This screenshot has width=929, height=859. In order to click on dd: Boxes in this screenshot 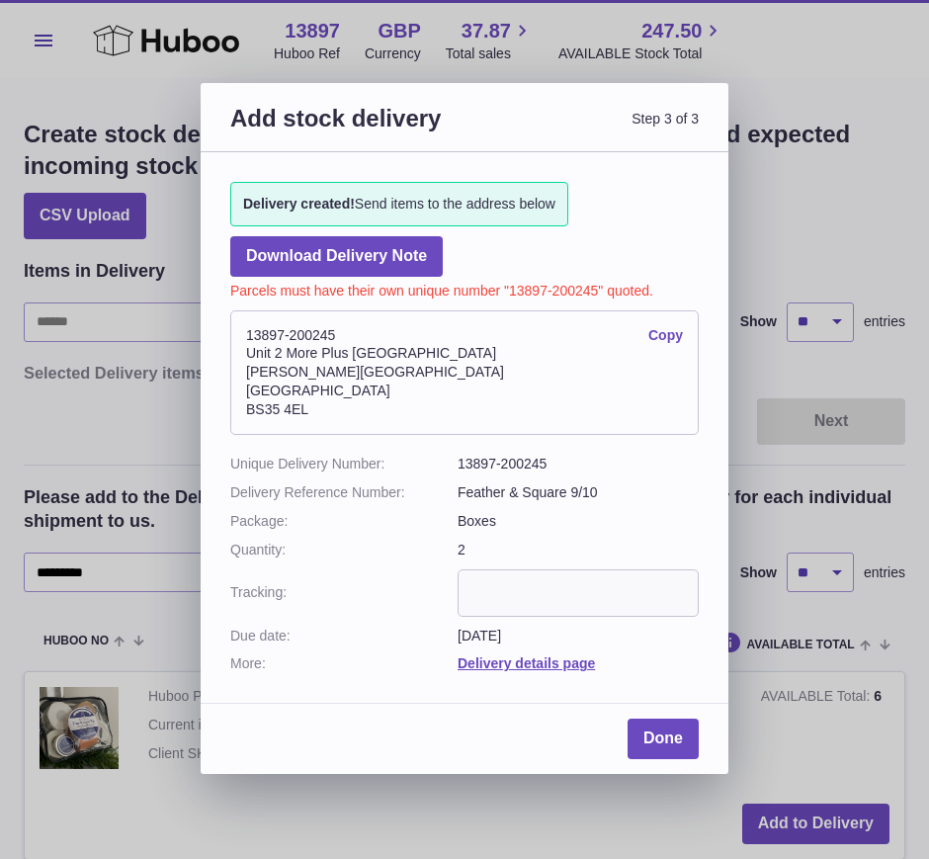, I will do `click(578, 521)`.